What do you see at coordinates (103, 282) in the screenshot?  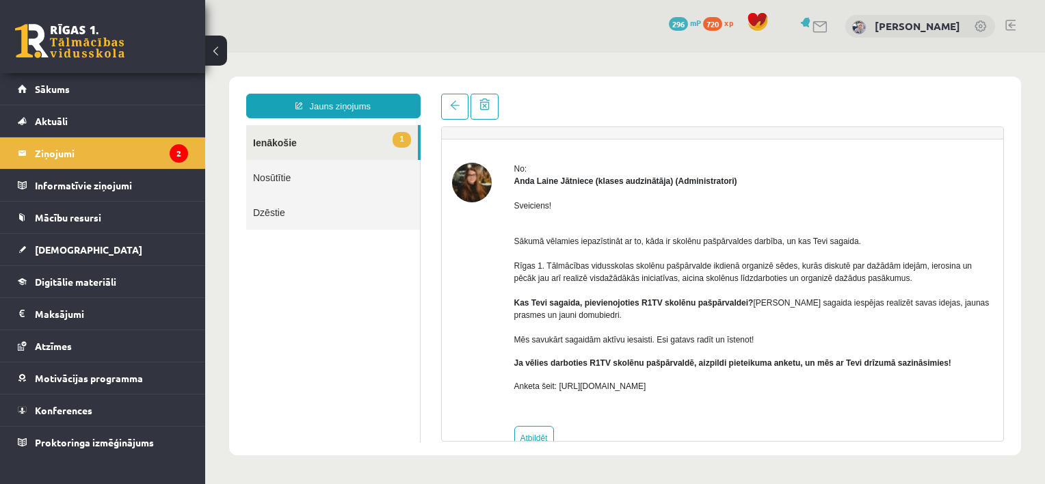 I see `a: Digitālie materiāli` at bounding box center [103, 282].